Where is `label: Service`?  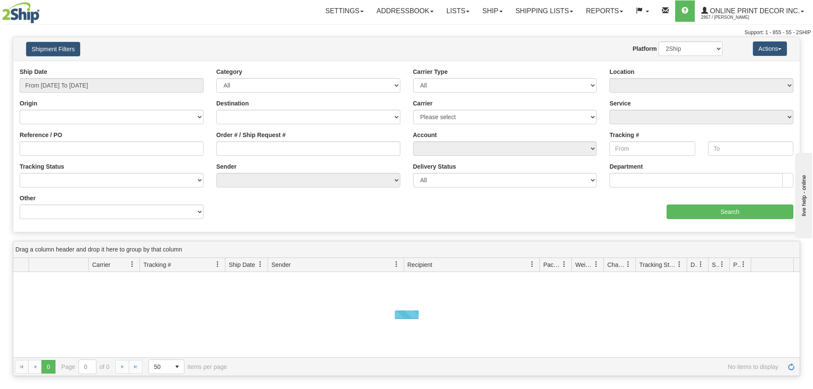
label: Service is located at coordinates (620, 103).